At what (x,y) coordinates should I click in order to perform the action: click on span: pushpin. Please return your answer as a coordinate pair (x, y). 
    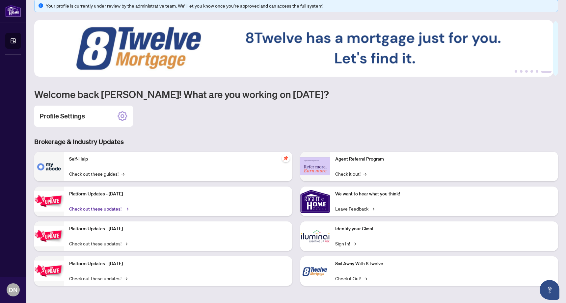
    Looking at the image, I should click on (286, 158).